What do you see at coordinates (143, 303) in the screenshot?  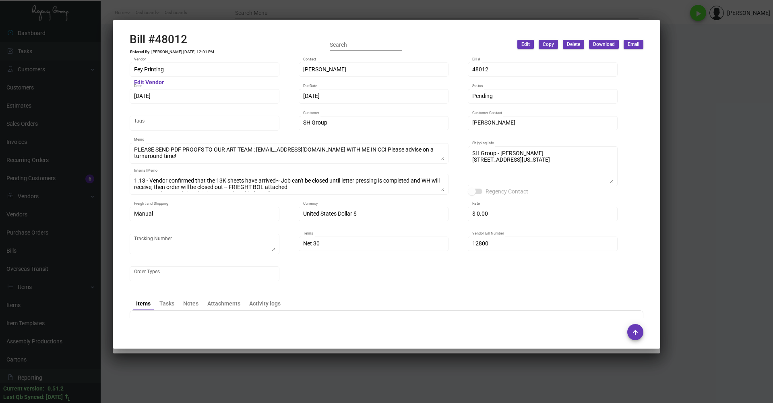 I see `div: Items` at bounding box center [143, 303].